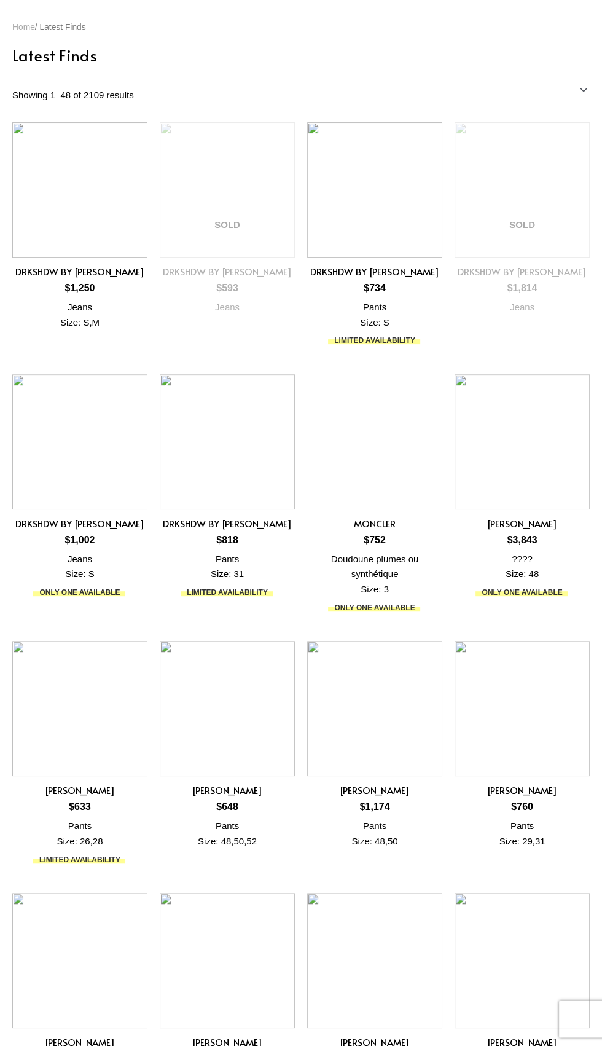  Describe the element at coordinates (522, 540) in the screenshot. I see `bdi: 3,843` at that location.